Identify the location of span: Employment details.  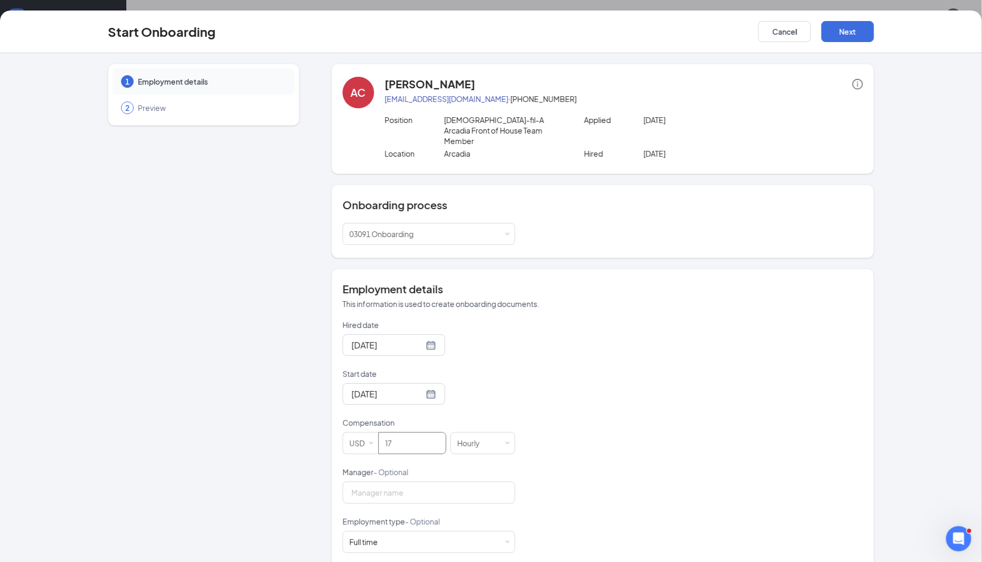
(211, 82).